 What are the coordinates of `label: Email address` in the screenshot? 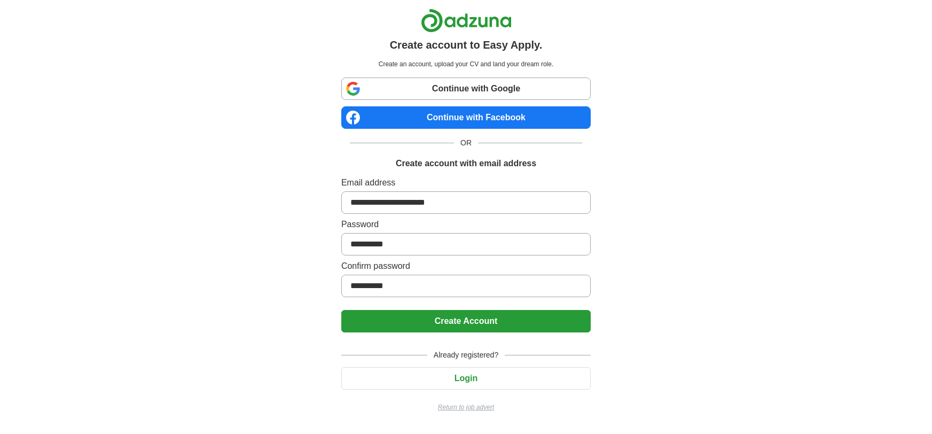 It's located at (466, 183).